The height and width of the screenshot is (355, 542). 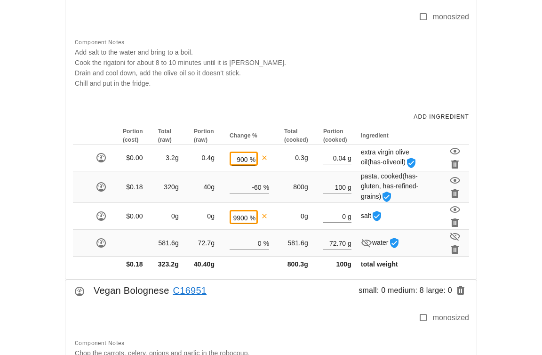 What do you see at coordinates (133, 135) in the screenshot?
I see `th: Portion (cost)` at bounding box center [133, 135].